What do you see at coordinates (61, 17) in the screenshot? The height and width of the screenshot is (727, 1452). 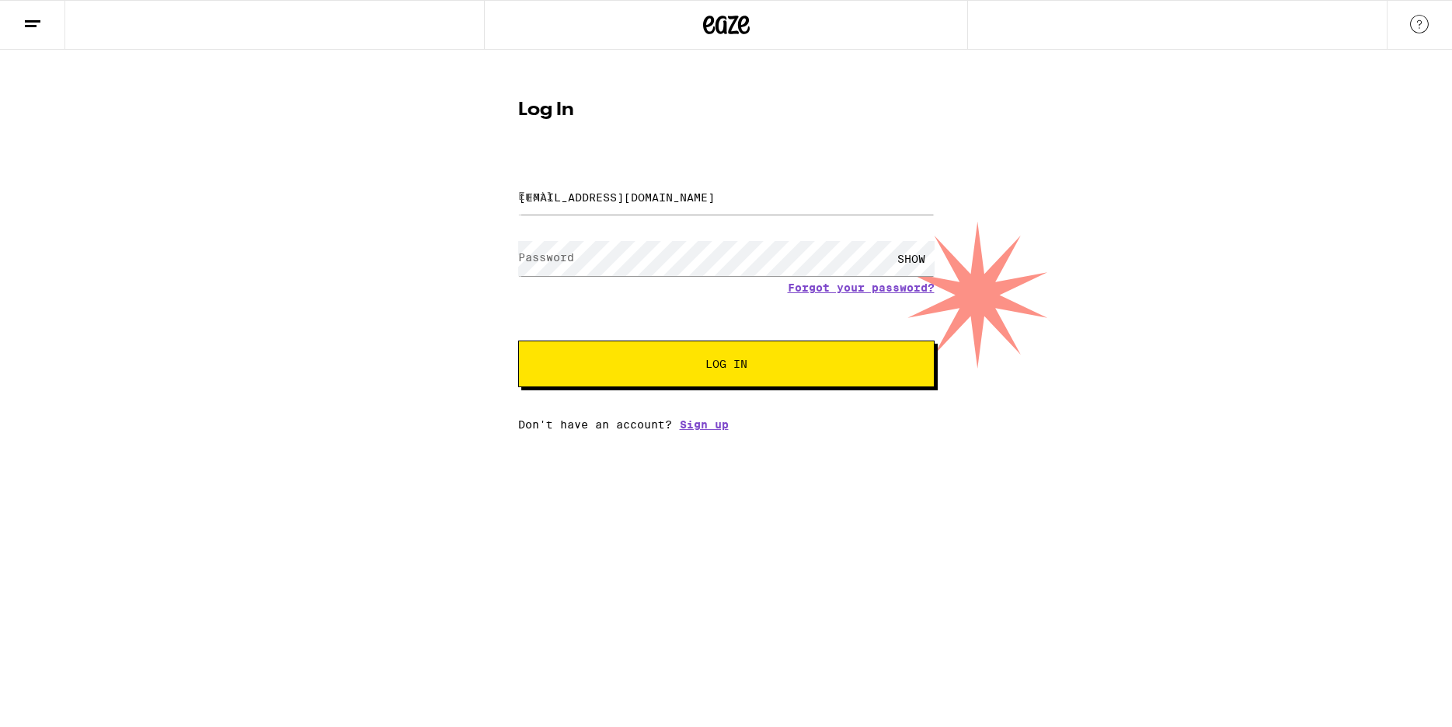 I see `span: Hi. Need any help?` at bounding box center [61, 17].